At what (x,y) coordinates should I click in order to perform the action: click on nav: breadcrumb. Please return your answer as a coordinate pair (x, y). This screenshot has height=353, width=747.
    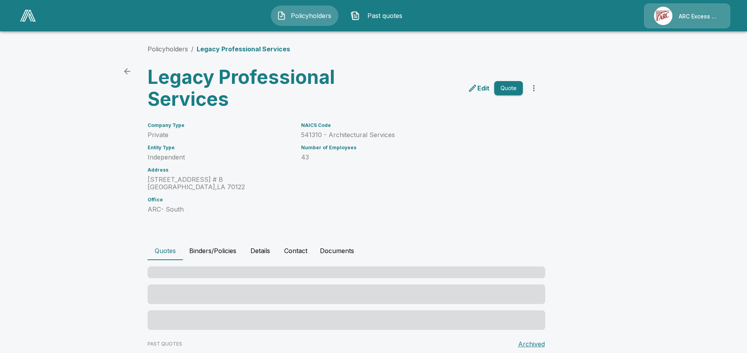
    Looking at the image, I should click on (219, 49).